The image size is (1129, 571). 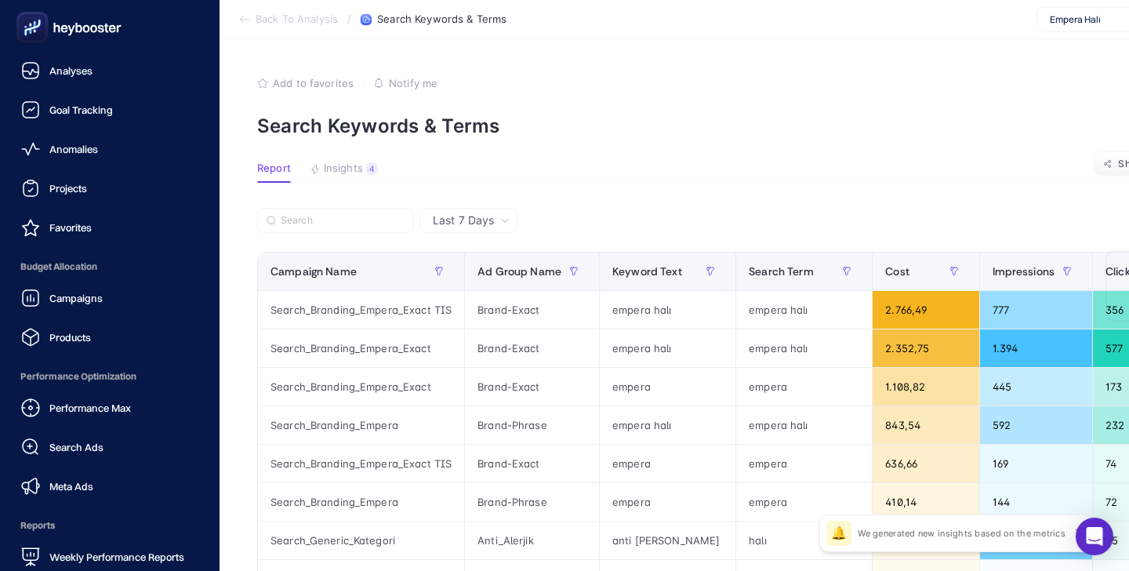 What do you see at coordinates (925, 310) in the screenshot?
I see `div: 2.766,49` at bounding box center [925, 310].